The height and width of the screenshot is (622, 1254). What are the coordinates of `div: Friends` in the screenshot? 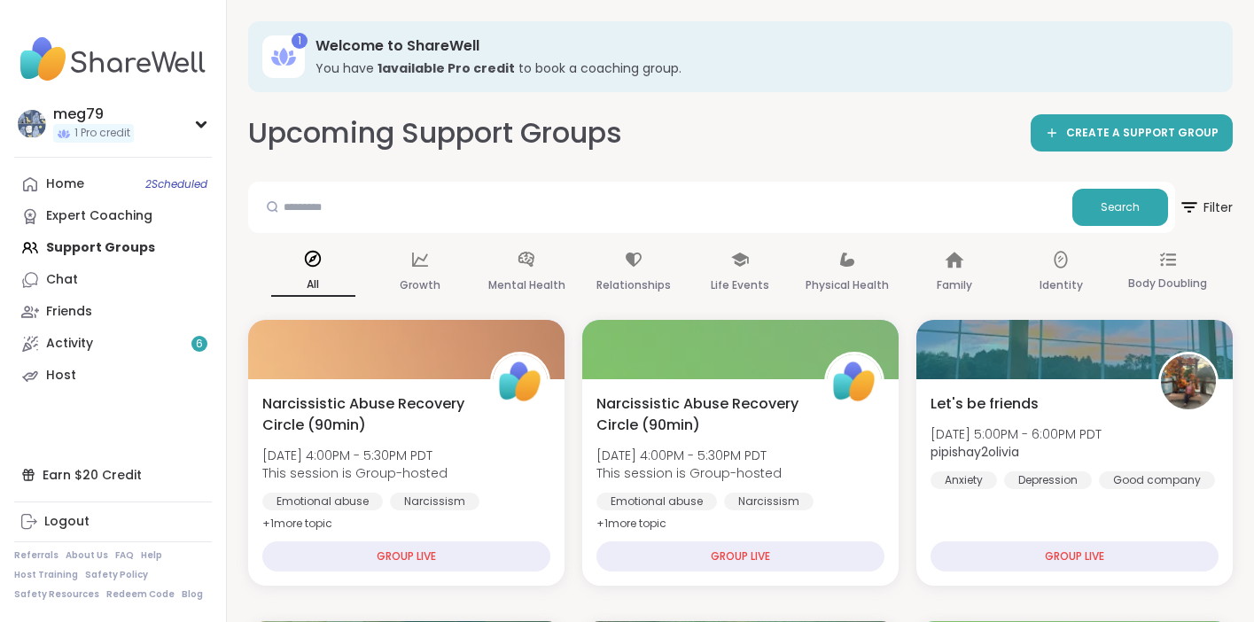 It's located at (69, 312).